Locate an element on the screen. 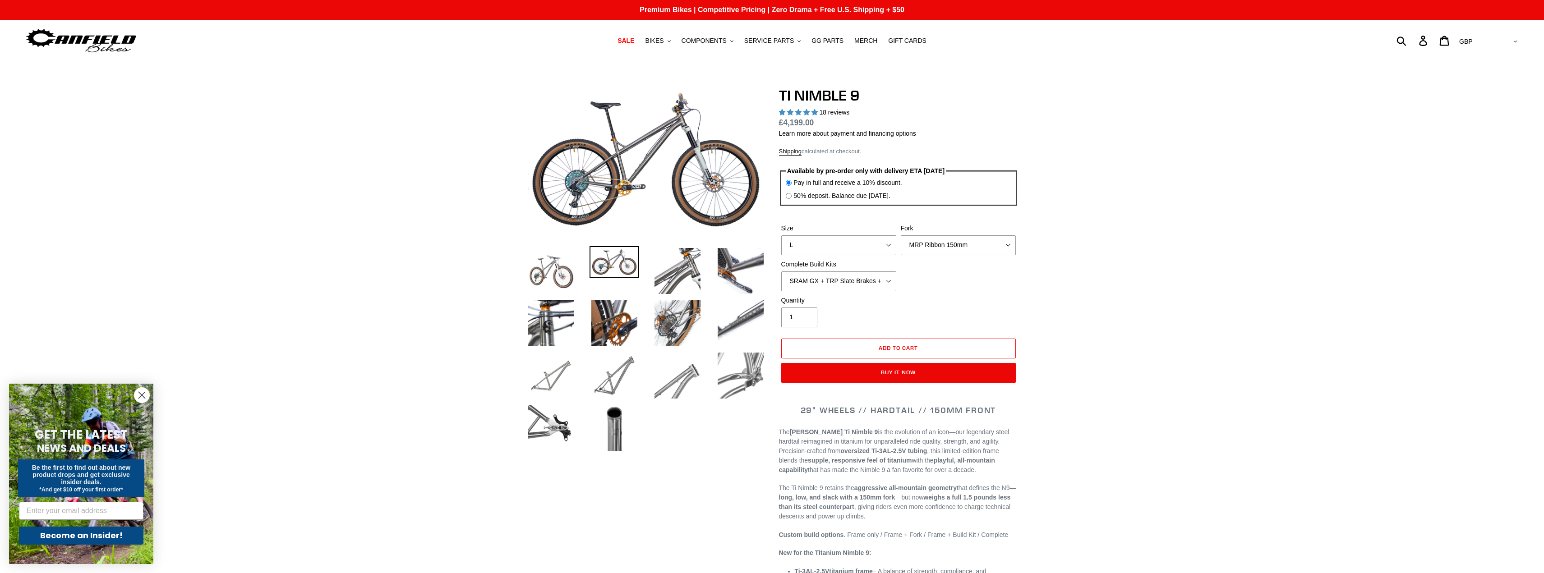 The image size is (1544, 573). span: *And get $10 off your first order* is located at coordinates (81, 490).